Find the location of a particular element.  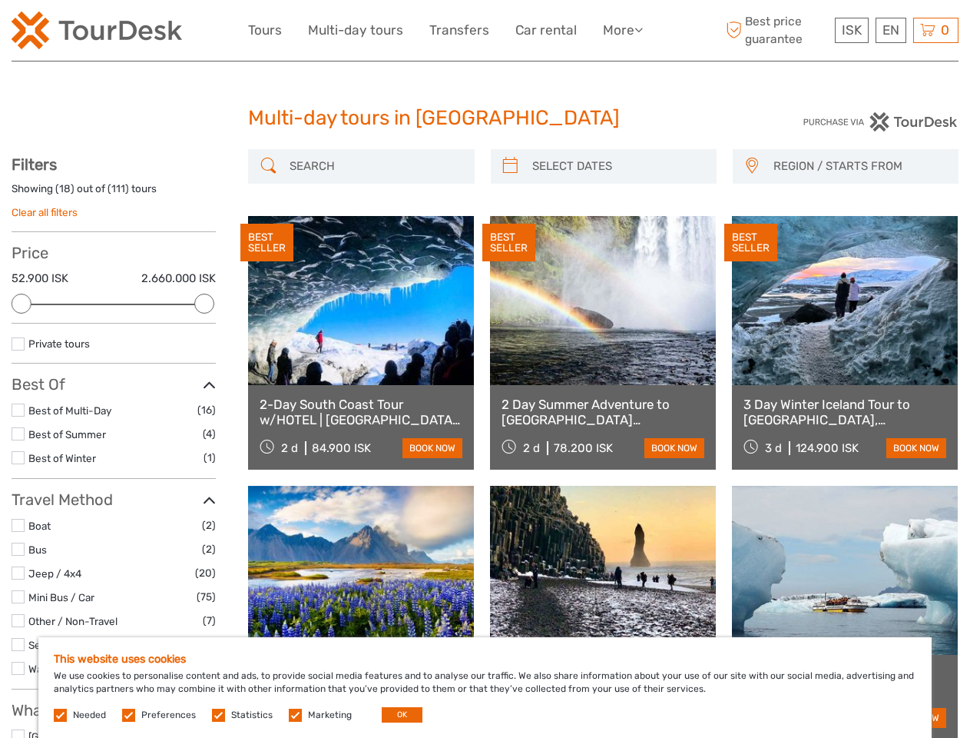

a: Mini Bus / Car is located at coordinates (61, 597).